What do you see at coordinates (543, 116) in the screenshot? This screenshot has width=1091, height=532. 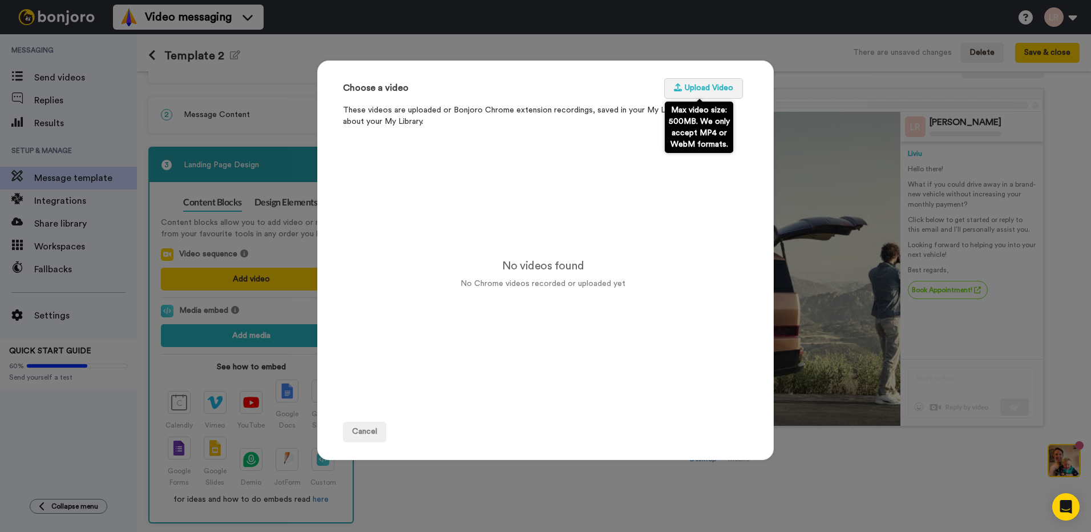 I see `p: These videos are uploaded or Bonjoro Chrome extension recordings, saved in your My Library. about...` at bounding box center [543, 116].